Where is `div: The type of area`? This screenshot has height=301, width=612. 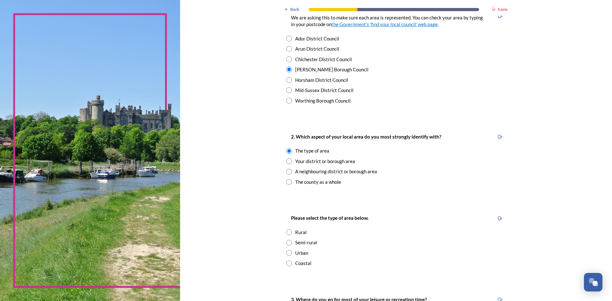
div: The type of area is located at coordinates (312, 151).